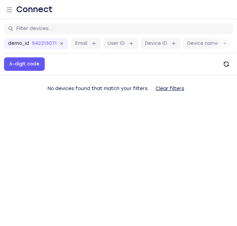 The image size is (237, 226). Describe the element at coordinates (123, 29) in the screenshot. I see `input: Filter devices...` at that location.